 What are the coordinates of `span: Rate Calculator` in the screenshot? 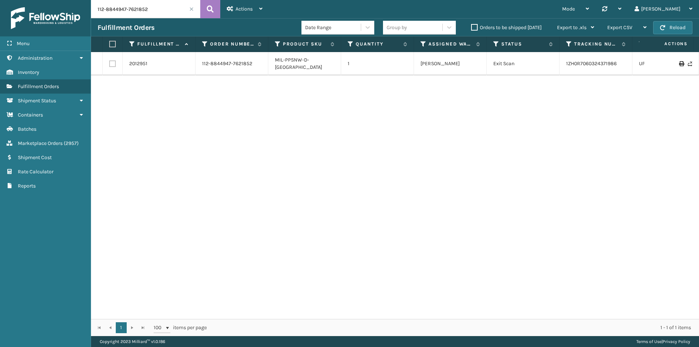 It's located at (36, 172).